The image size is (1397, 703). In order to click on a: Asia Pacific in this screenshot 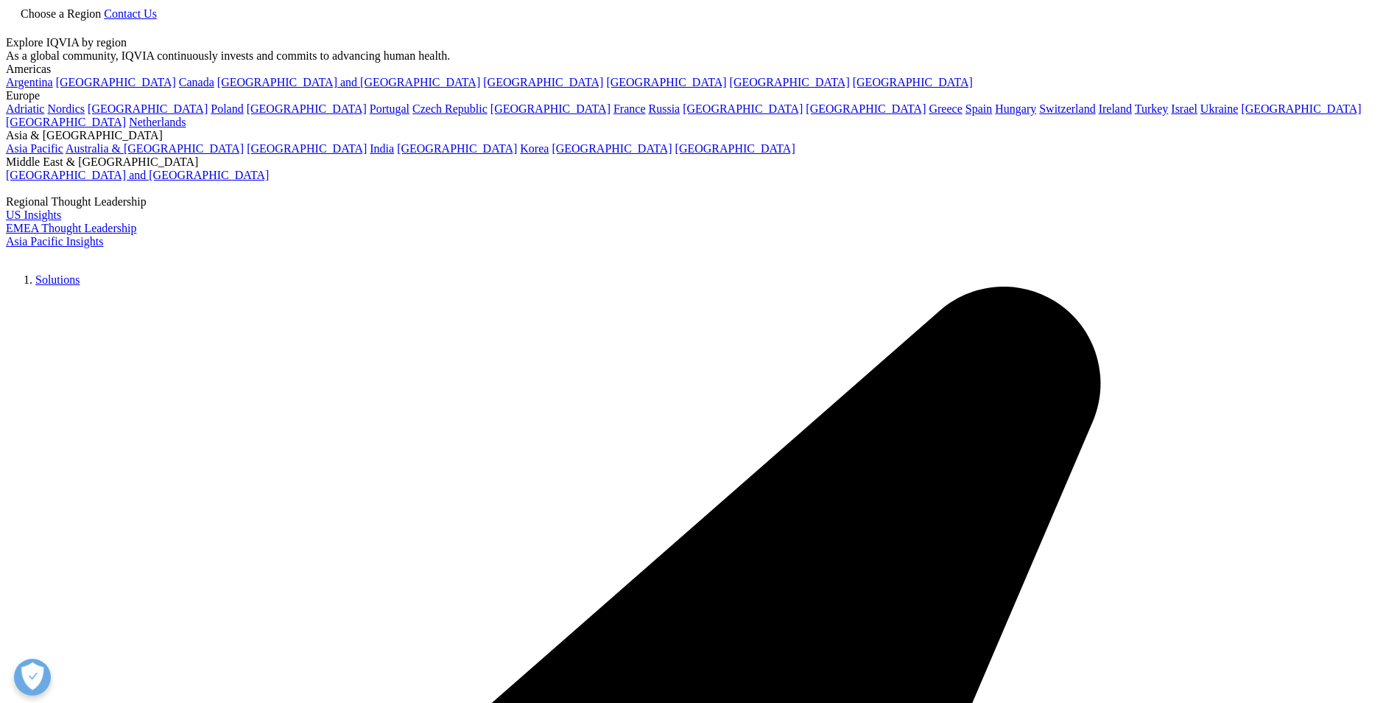, I will do `click(35, 148)`.